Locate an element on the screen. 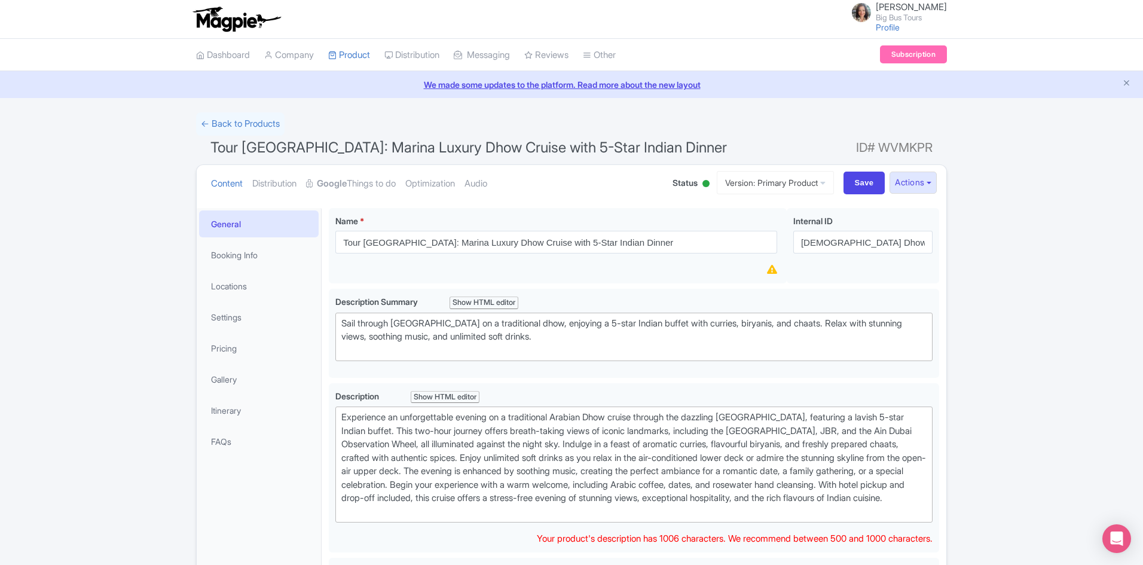 This screenshot has height=565, width=1143. a: We made some updates to the platform. Read more about the new layout is located at coordinates (572, 84).